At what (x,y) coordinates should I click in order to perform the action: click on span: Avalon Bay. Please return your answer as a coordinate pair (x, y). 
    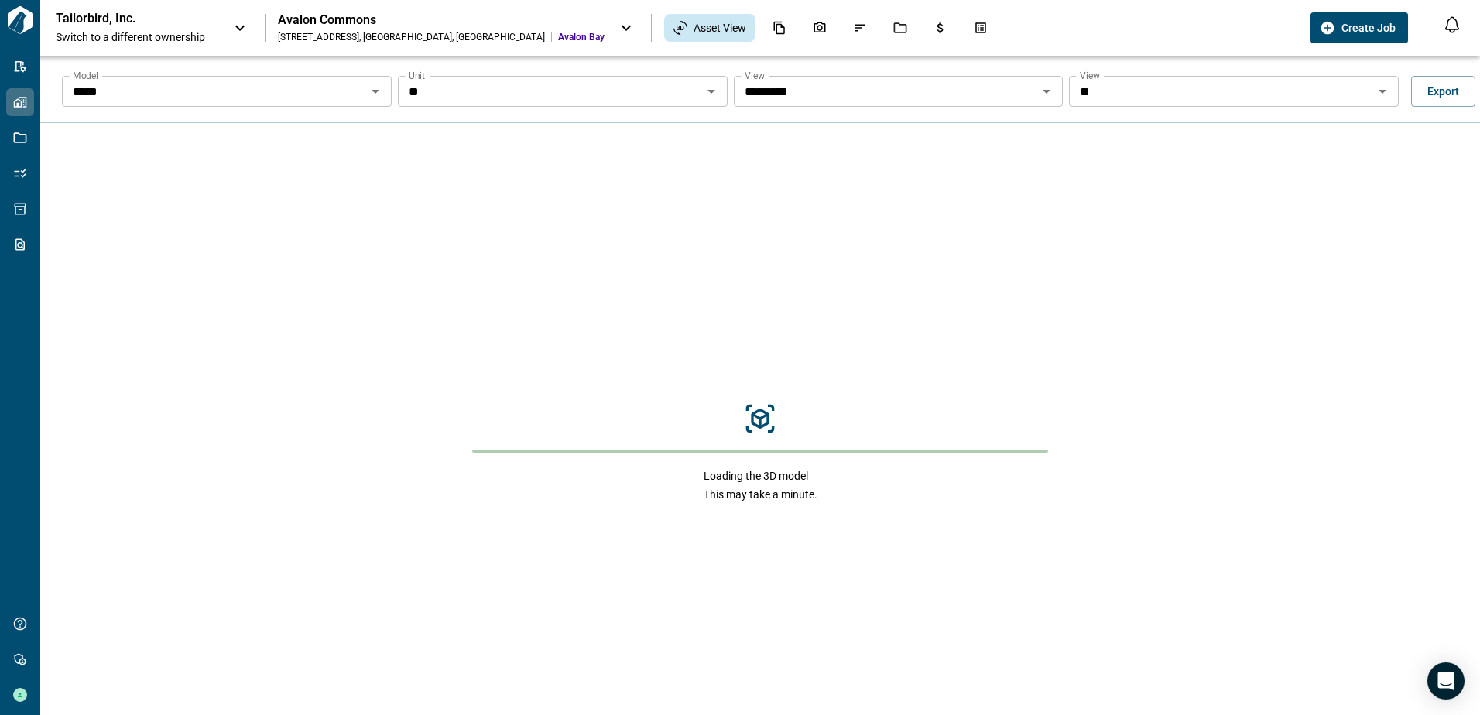
    Looking at the image, I should click on (581, 37).